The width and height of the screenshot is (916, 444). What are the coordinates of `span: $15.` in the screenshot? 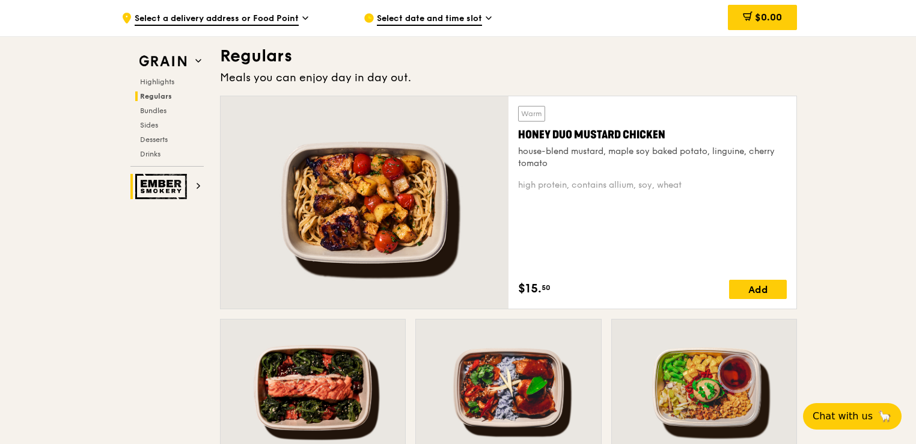 It's located at (530, 289).